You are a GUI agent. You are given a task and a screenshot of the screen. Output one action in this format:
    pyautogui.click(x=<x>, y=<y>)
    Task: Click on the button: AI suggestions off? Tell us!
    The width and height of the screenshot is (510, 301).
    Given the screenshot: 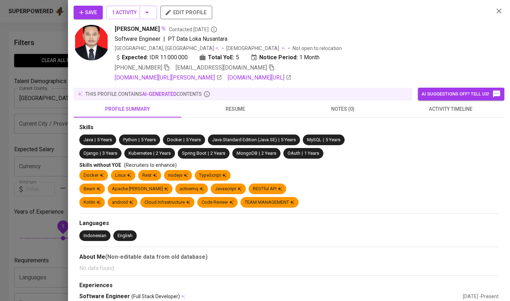 What is the action you would take?
    pyautogui.click(x=461, y=94)
    